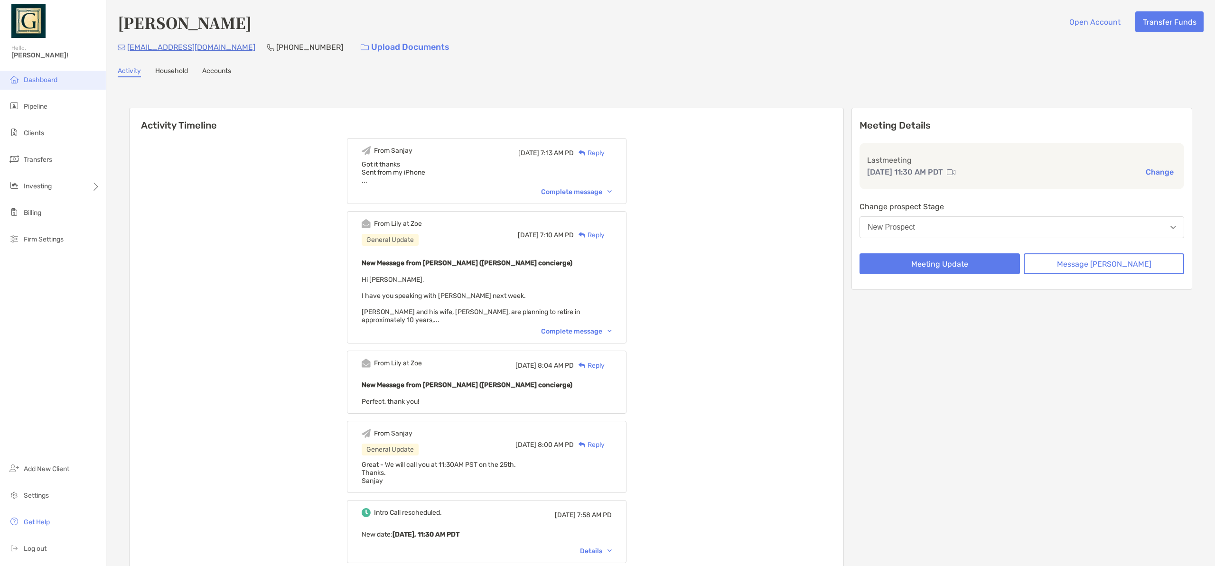  I want to click on img: Open dropdown arrow, so click(1173, 227).